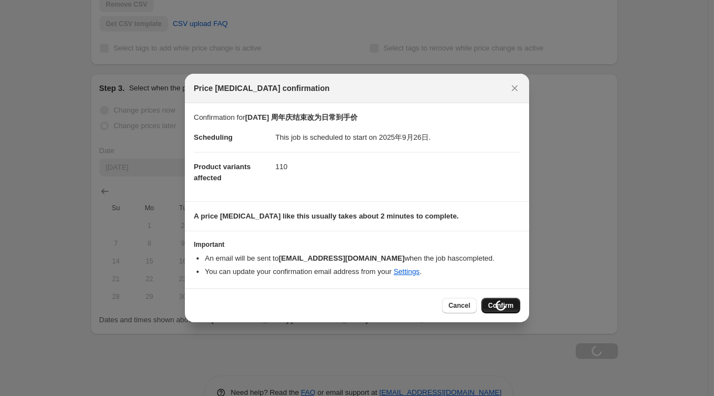 Image resolution: width=714 pixels, height=396 pixels. Describe the element at coordinates (406, 271) in the screenshot. I see `a: Settings` at that location.